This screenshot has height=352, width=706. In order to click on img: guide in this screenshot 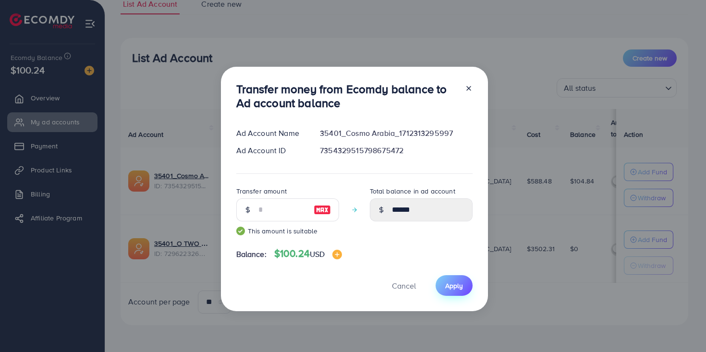, I will do `click(241, 231)`.